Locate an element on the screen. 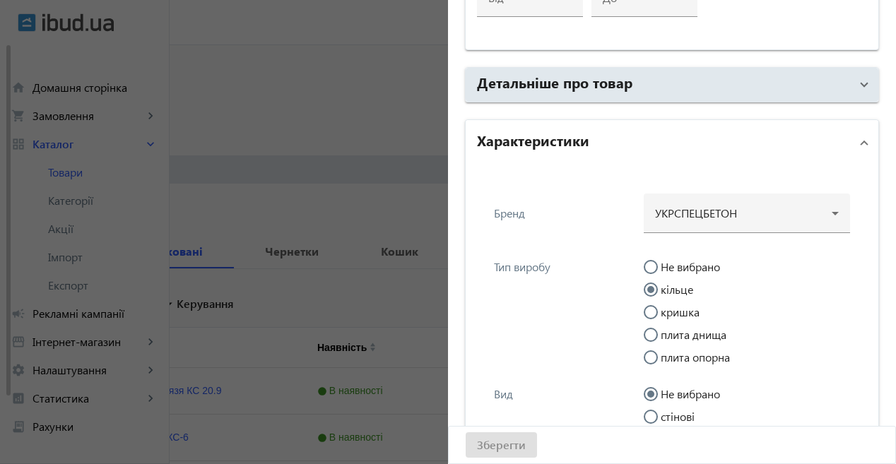 The width and height of the screenshot is (896, 464). div: Тип виробу is located at coordinates (565, 266).